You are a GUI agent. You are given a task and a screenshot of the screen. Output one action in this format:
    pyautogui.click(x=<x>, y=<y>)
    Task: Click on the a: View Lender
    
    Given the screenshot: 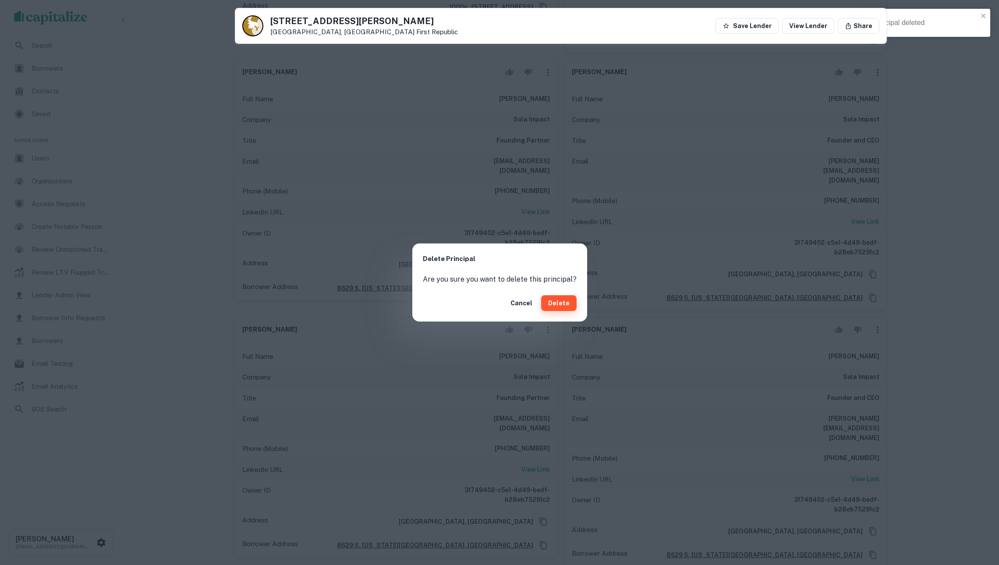 What is the action you would take?
    pyautogui.click(x=808, y=26)
    